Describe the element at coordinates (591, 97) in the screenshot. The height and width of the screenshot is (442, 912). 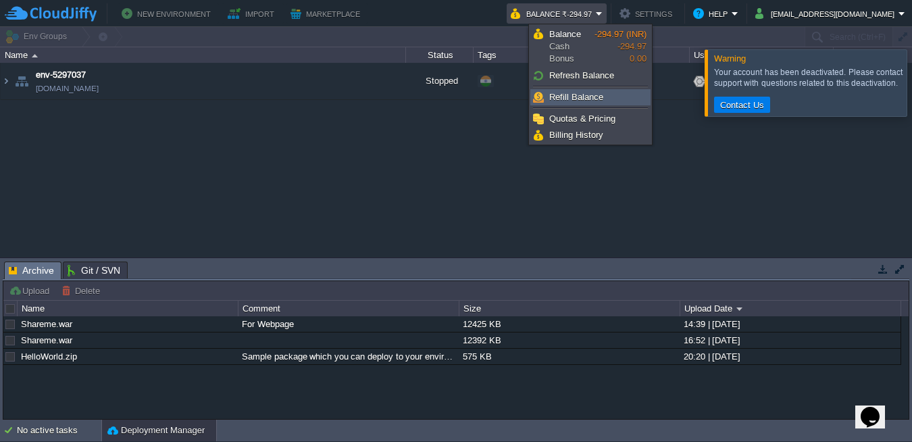
I see `a: Refill Balance` at that location.